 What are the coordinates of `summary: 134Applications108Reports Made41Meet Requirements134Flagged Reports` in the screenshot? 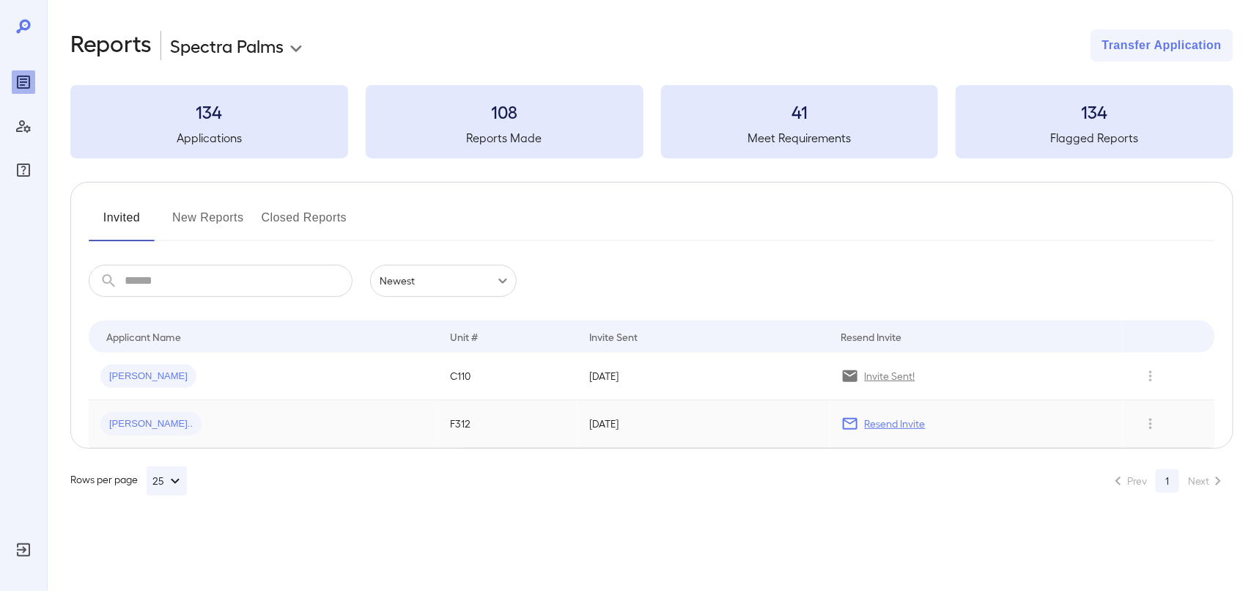 It's located at (652, 122).